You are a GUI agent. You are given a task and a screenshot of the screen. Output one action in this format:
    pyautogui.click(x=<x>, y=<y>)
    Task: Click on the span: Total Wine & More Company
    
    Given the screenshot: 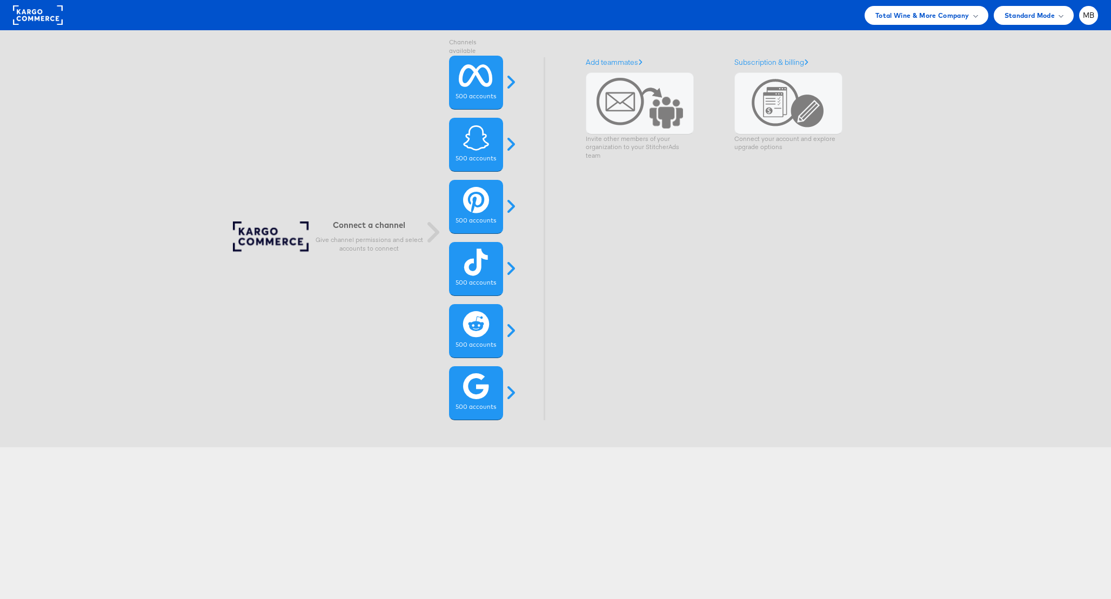 What is the action you would take?
    pyautogui.click(x=922, y=15)
    